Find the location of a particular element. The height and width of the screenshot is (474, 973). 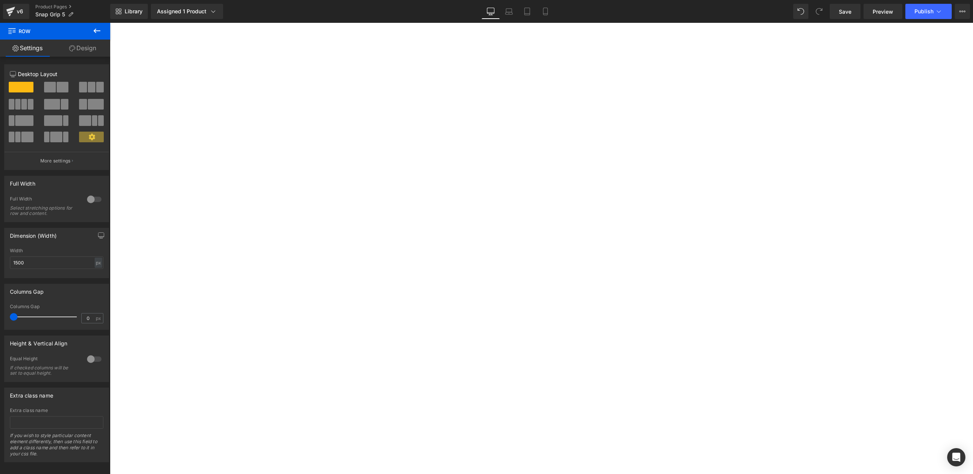

div: Select stretching options for row and content. is located at coordinates (44, 211).